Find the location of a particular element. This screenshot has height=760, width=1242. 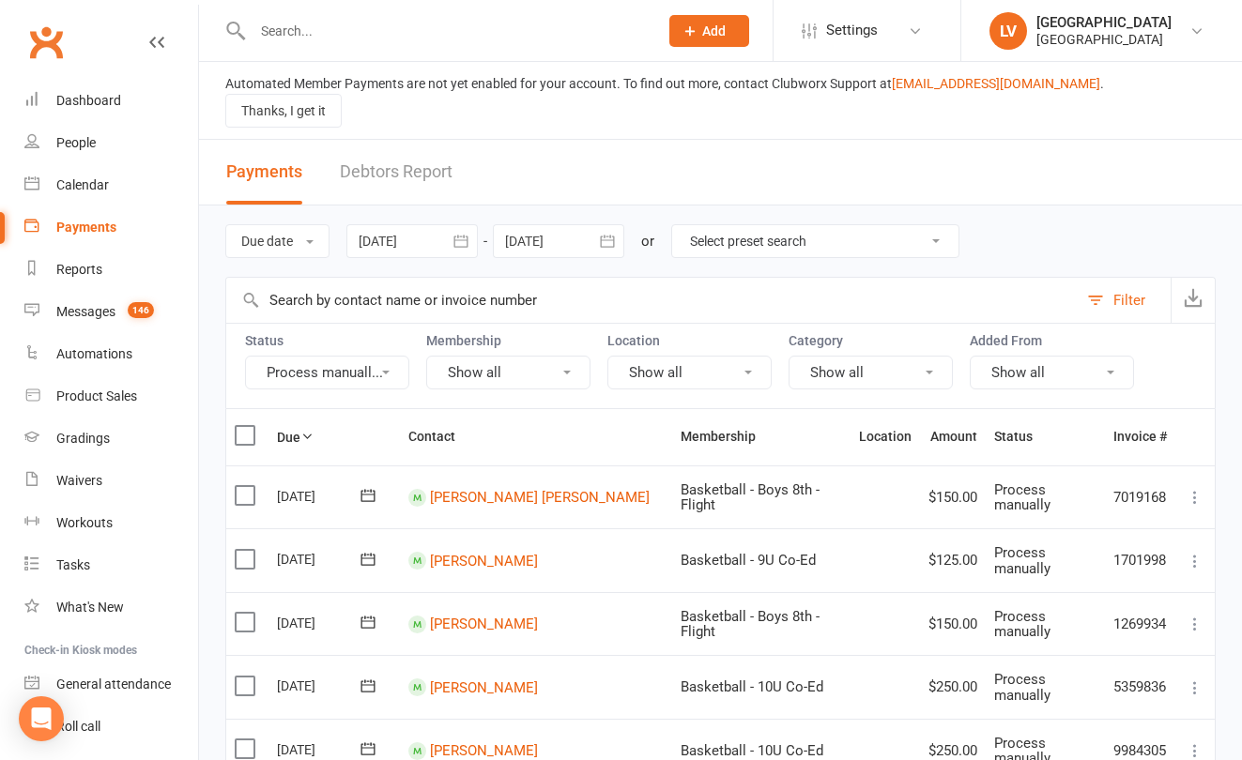

a: Calendar is located at coordinates (111, 185).